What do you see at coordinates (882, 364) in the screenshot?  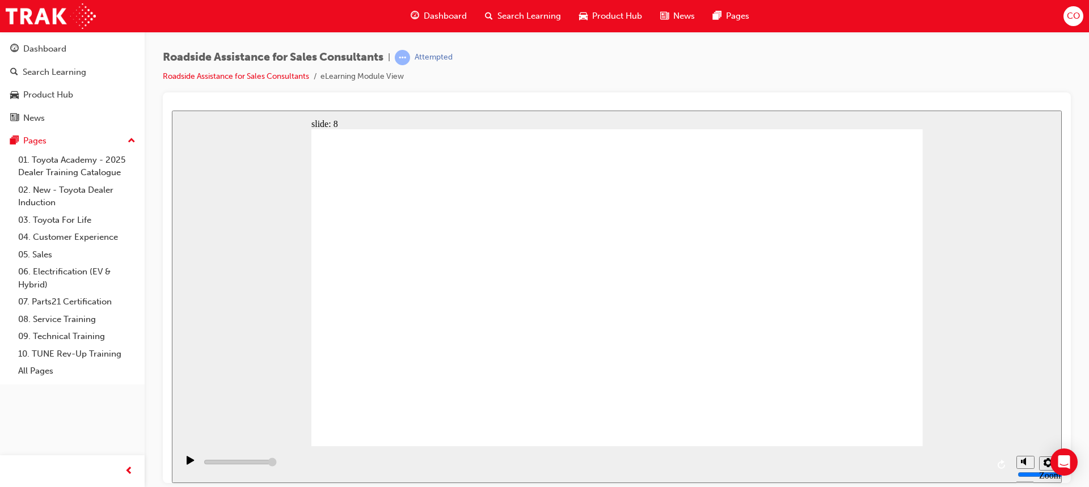 I see `input: volume` at bounding box center [882, 364].